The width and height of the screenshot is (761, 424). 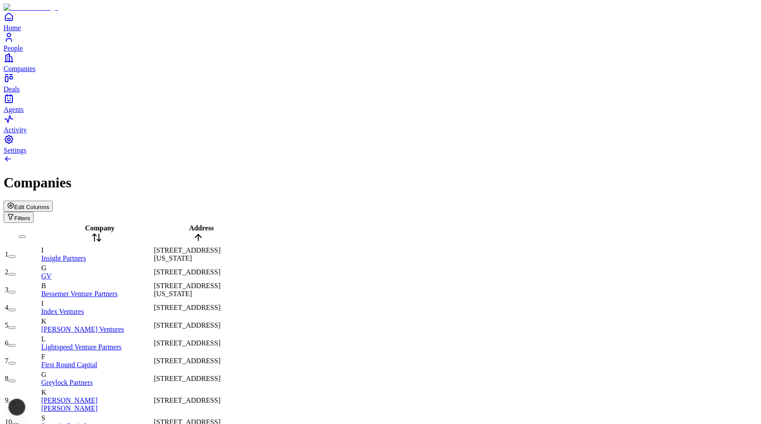 I want to click on span: Company, so click(x=100, y=228).